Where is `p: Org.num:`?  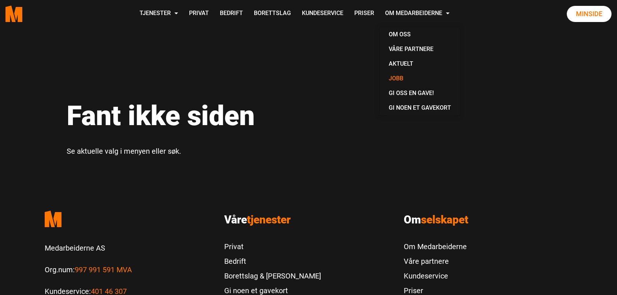
p: Org.num: is located at coordinates (129, 269).